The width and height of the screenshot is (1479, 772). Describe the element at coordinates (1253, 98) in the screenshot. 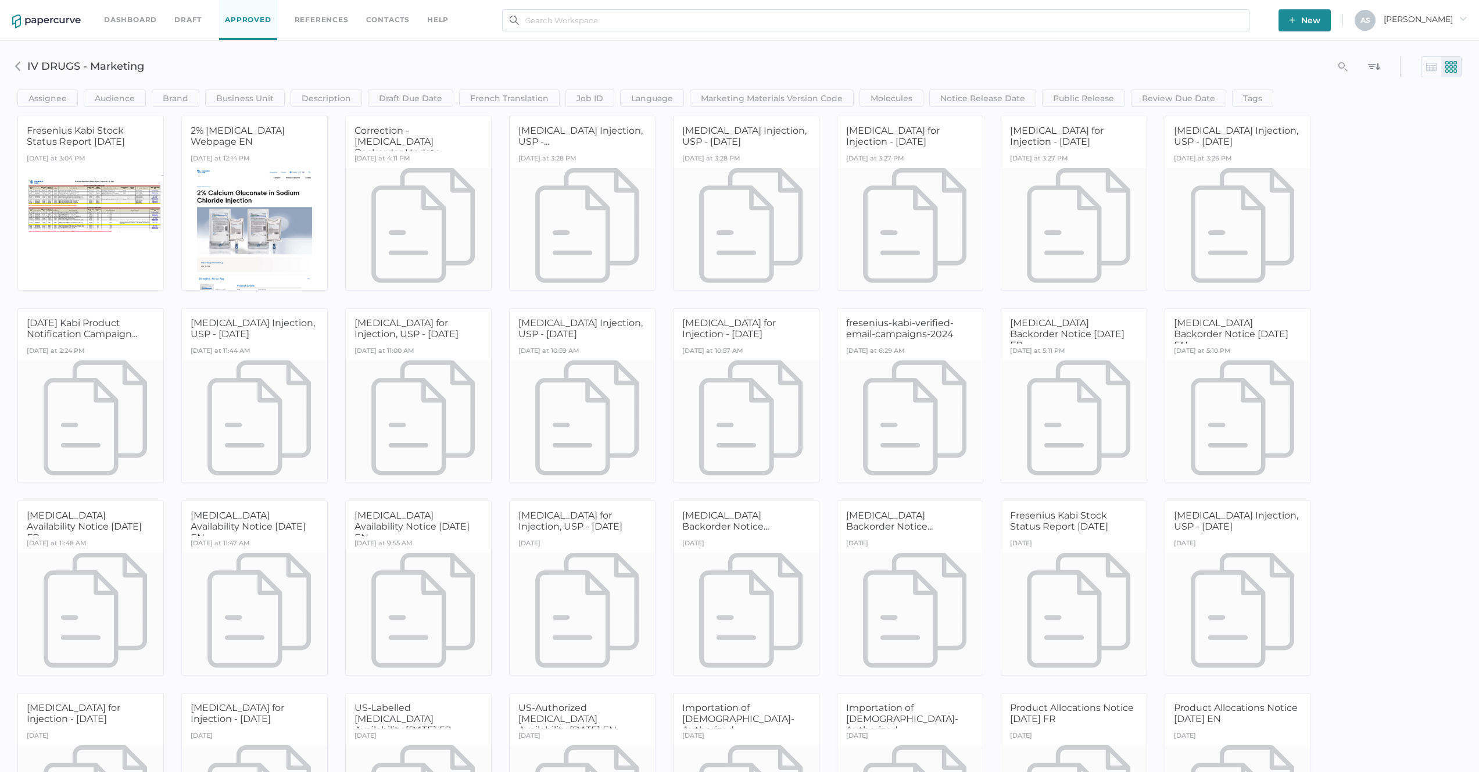

I see `span: Tags` at that location.